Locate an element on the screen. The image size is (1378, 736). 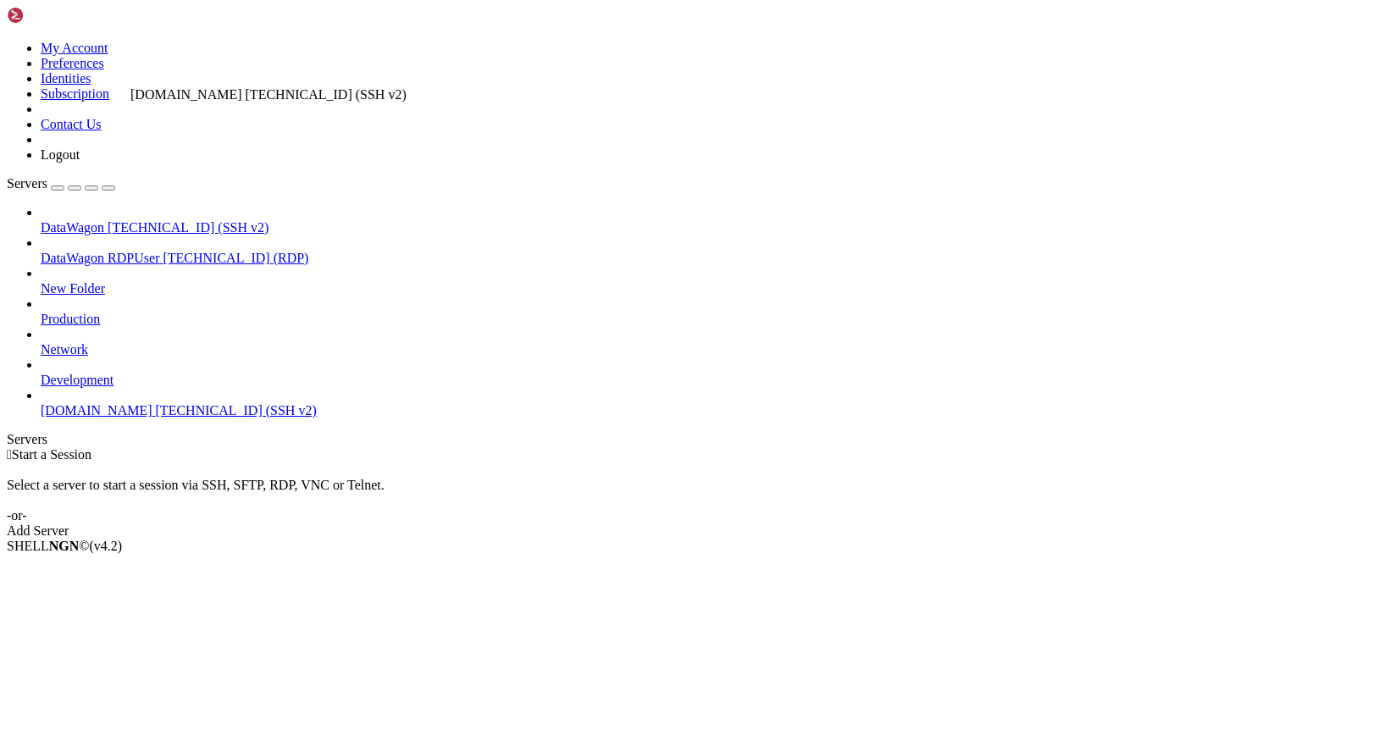
a: Network is located at coordinates (706, 350).